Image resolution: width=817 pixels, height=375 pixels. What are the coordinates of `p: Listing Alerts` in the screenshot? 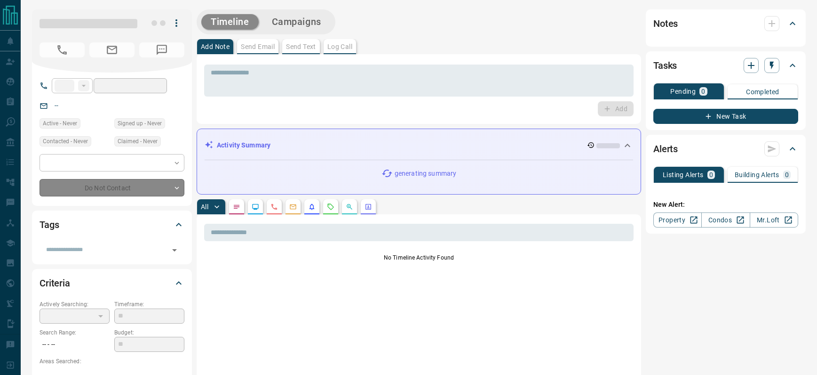 It's located at (683, 175).